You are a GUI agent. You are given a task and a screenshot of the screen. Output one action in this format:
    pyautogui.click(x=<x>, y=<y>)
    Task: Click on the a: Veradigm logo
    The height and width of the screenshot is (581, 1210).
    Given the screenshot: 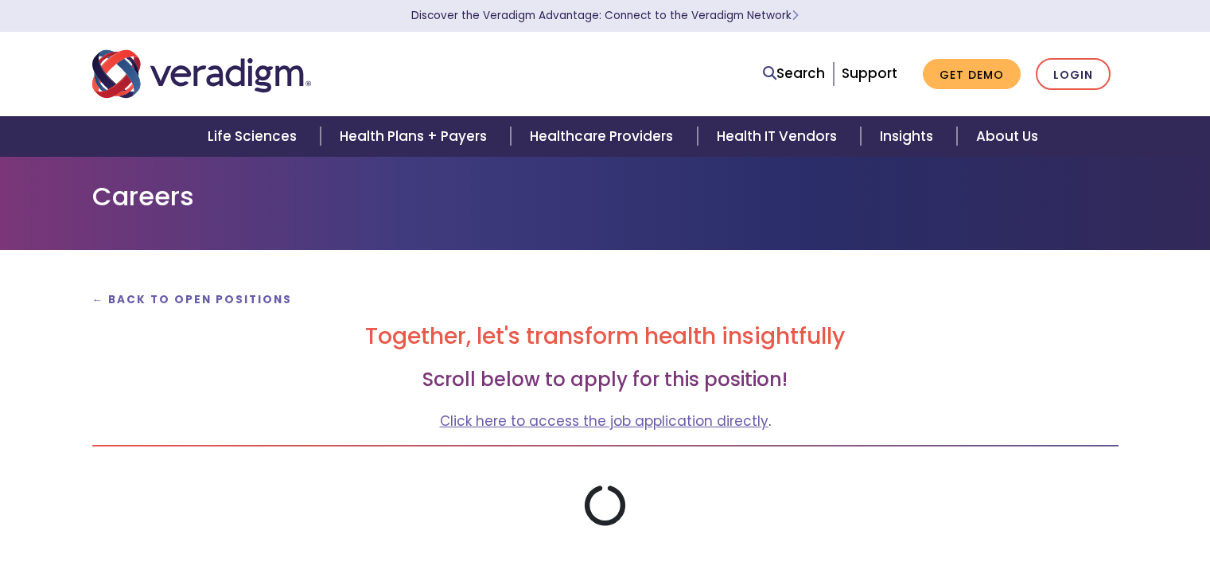 What is the action you would take?
    pyautogui.click(x=201, y=74)
    